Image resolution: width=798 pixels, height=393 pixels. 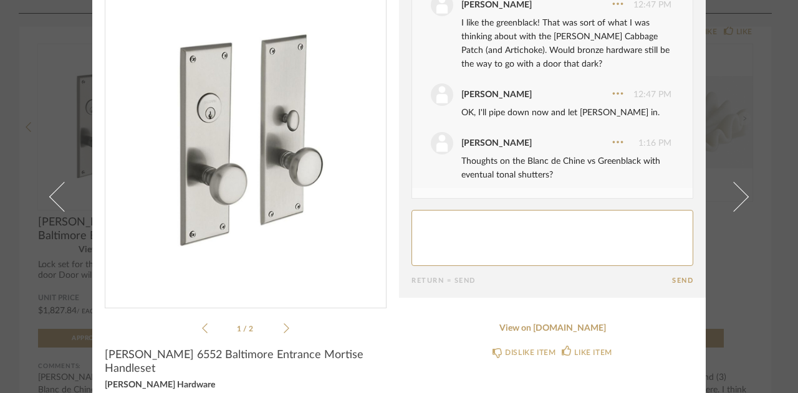 I want to click on span: 2, so click(x=252, y=329).